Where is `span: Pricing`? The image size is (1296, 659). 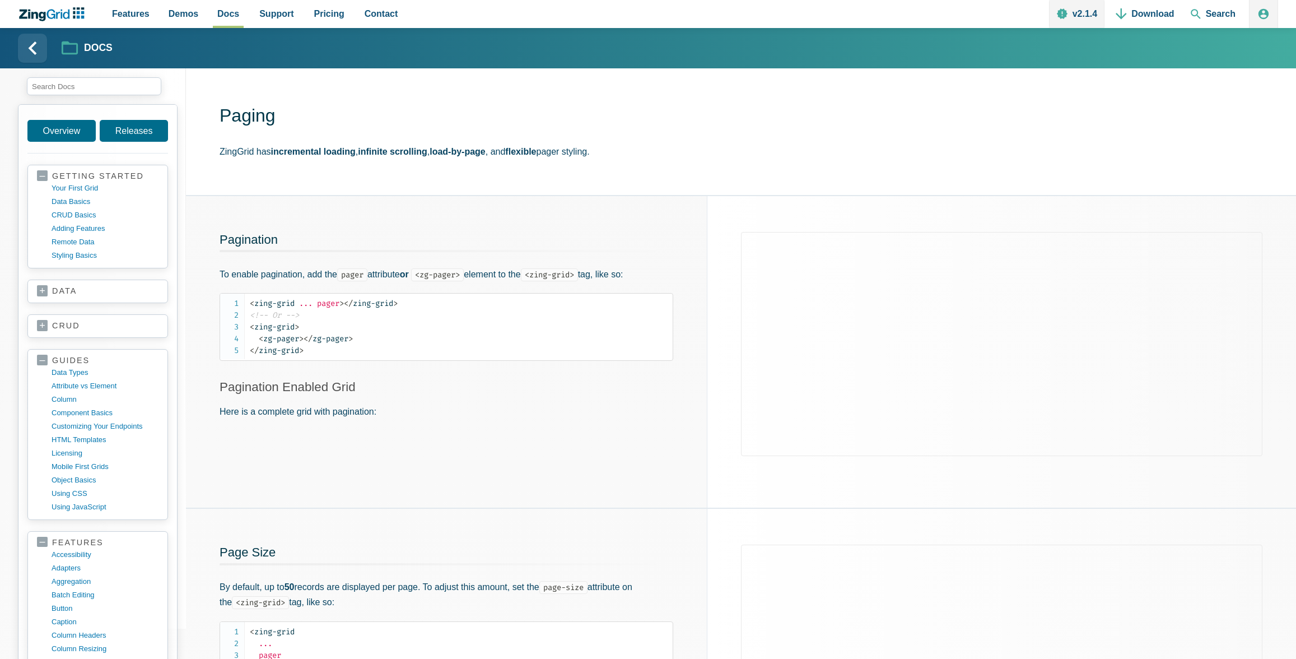
span: Pricing is located at coordinates (329, 13).